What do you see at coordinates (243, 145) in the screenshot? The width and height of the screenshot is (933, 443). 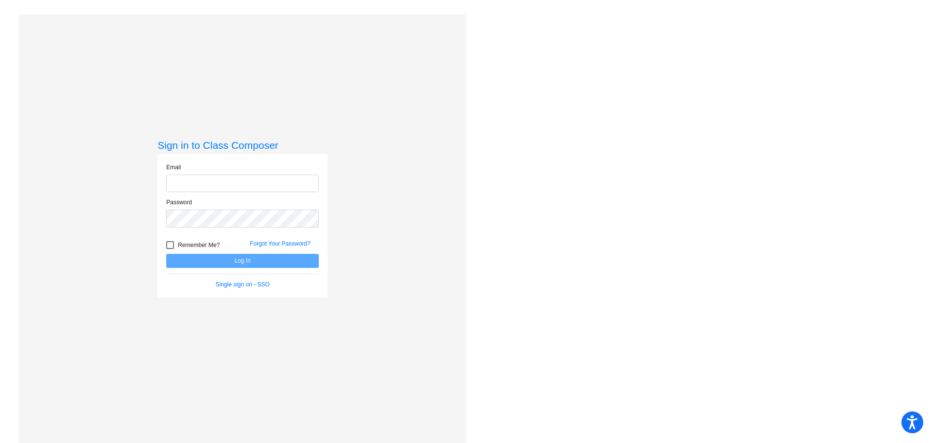 I see `h3: Sign in to Class Composer` at bounding box center [243, 145].